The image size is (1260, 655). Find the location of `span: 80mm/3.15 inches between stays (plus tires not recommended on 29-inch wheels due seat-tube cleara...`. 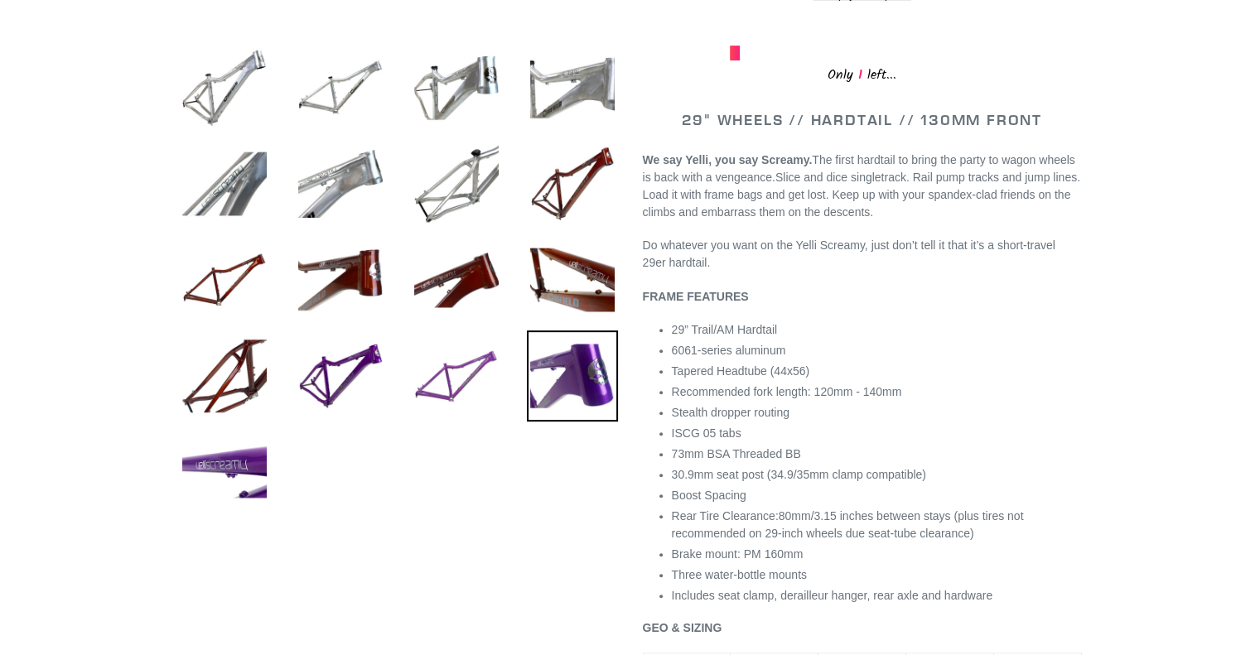

span: 80mm/3.15 inches between stays (plus tires not recommended on 29-inch wheels due seat-tube cleara... is located at coordinates (847, 524).